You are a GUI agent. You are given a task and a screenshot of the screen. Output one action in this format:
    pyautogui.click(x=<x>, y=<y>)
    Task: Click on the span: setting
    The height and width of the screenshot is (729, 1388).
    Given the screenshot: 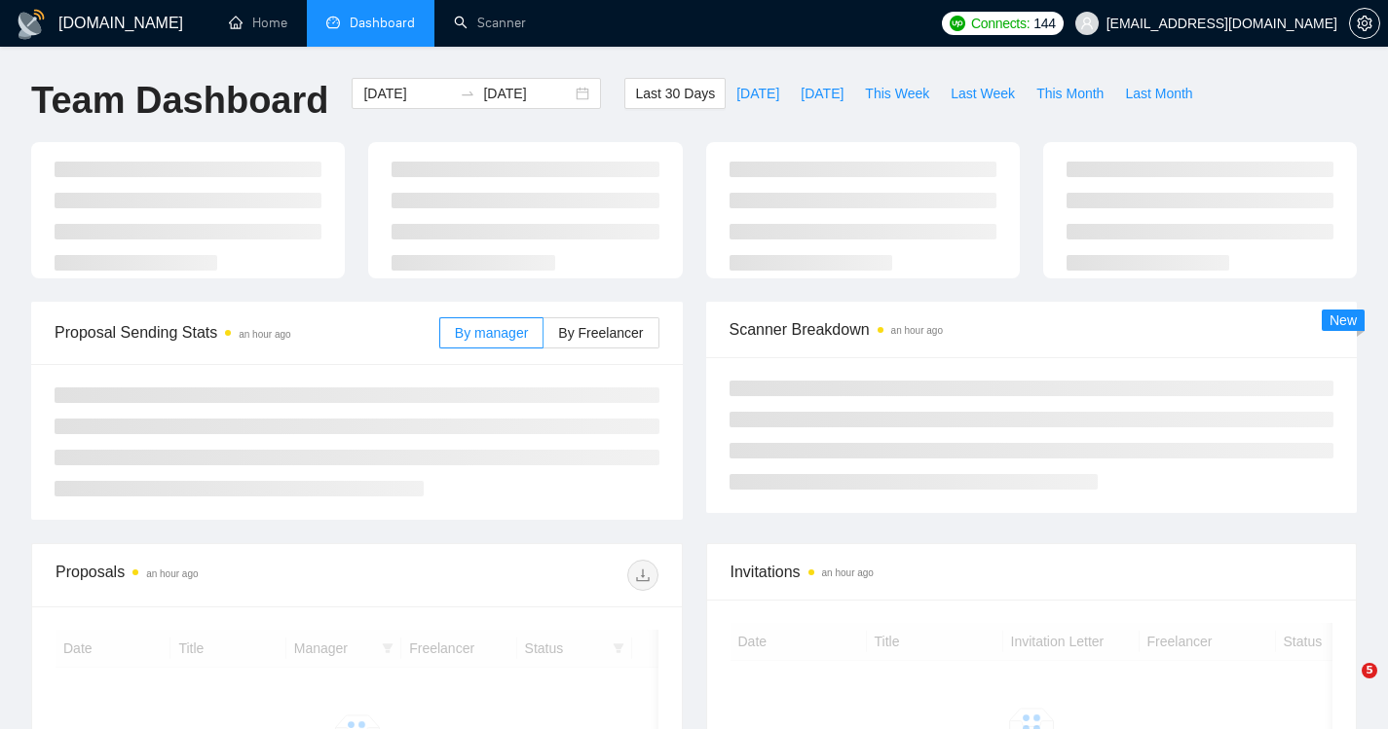 What is the action you would take?
    pyautogui.click(x=1364, y=23)
    